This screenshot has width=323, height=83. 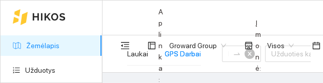 I want to click on span: Groward Group, so click(x=198, y=46).